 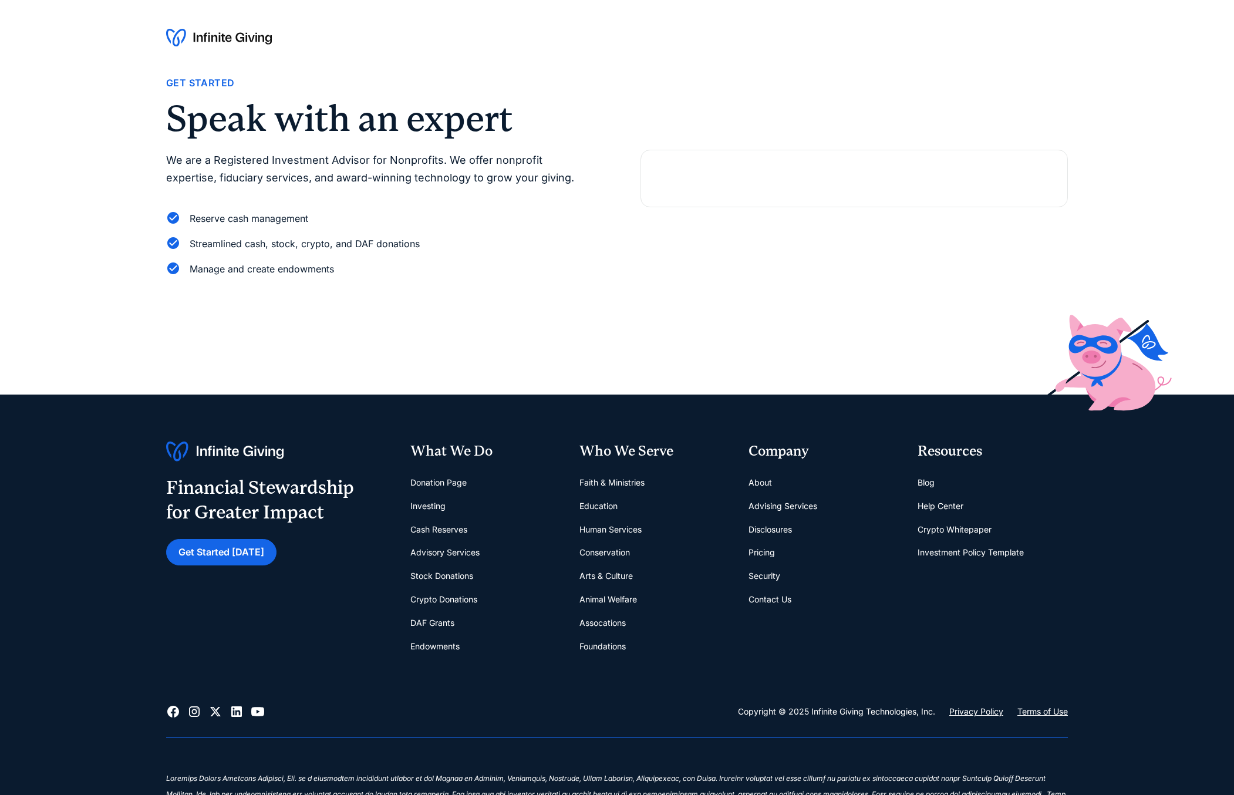 What do you see at coordinates (770, 529) in the screenshot?
I see `a: Disclosures` at bounding box center [770, 529].